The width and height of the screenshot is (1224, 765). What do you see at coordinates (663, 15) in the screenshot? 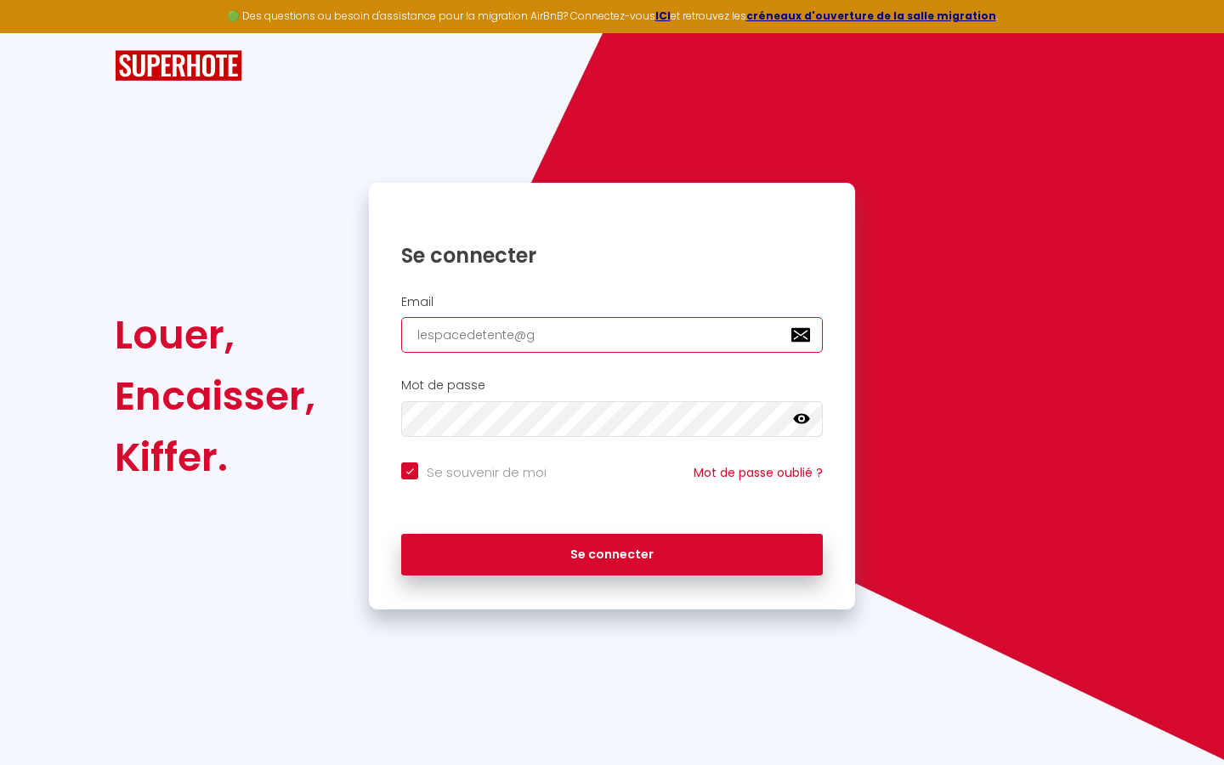
I see `strong: ICI` at bounding box center [663, 15].